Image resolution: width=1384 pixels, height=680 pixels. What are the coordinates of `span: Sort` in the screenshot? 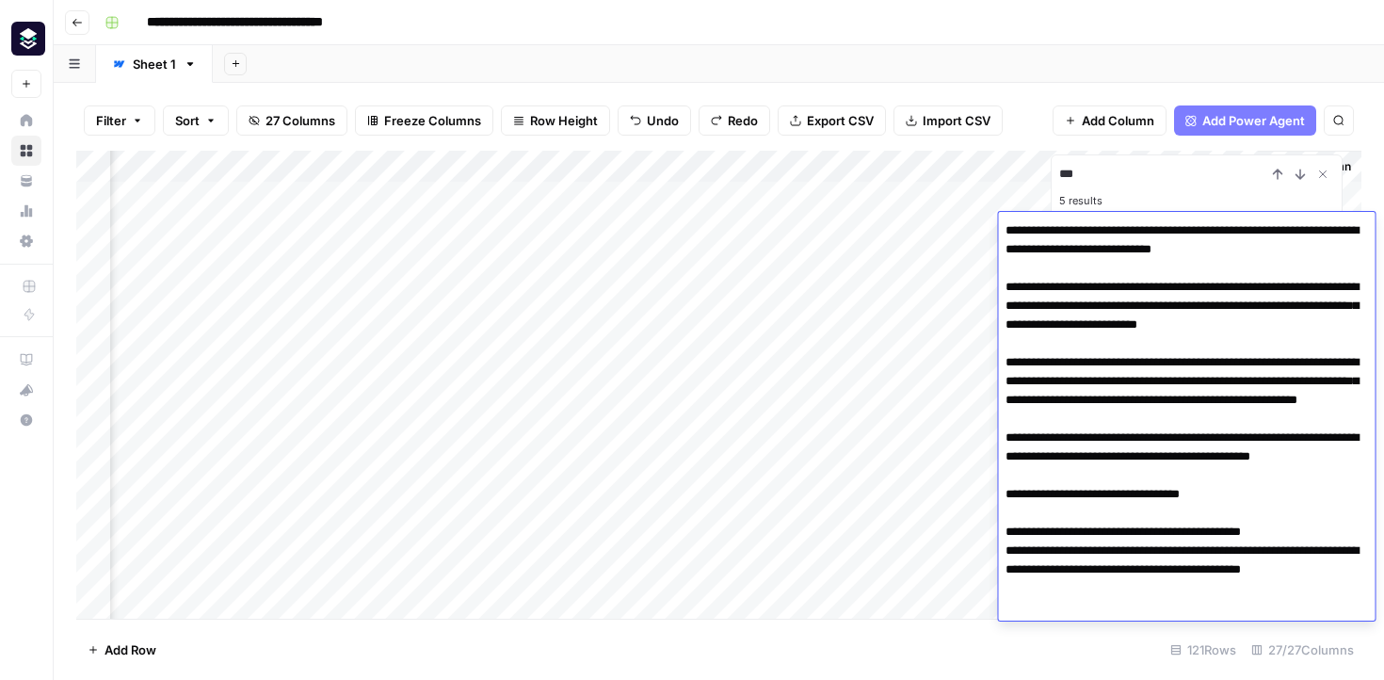 It's located at (187, 120).